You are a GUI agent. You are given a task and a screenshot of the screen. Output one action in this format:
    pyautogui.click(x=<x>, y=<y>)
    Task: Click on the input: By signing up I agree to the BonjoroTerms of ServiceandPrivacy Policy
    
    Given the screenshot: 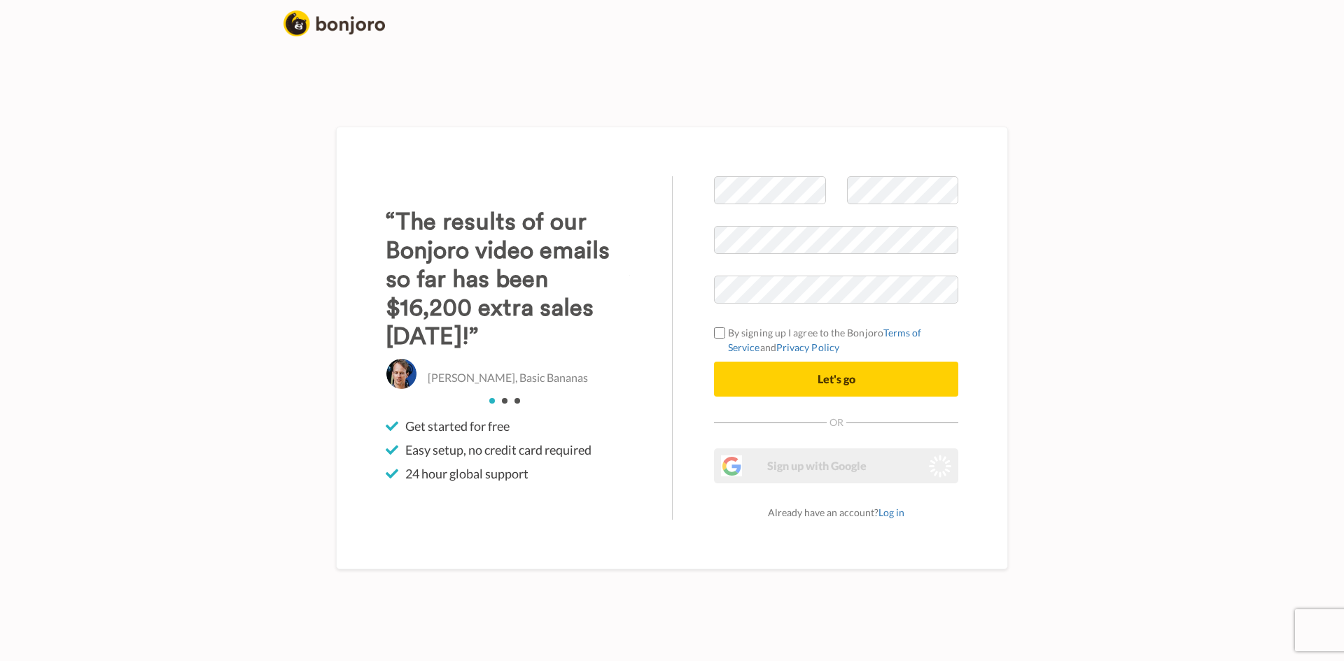 What is the action you would take?
    pyautogui.click(x=719, y=333)
    